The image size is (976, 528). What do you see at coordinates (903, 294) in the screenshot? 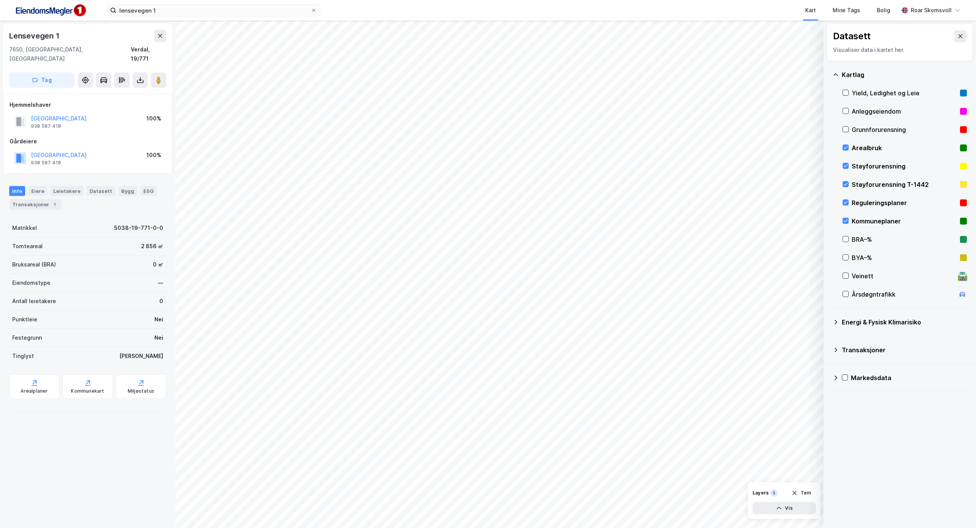
I see `div: Årsdøgntrafikk` at bounding box center [903, 294].